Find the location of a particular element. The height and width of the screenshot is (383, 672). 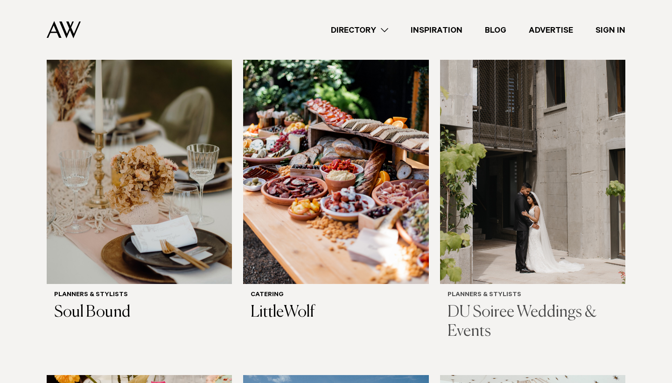

a: Advertise is located at coordinates (551, 30).